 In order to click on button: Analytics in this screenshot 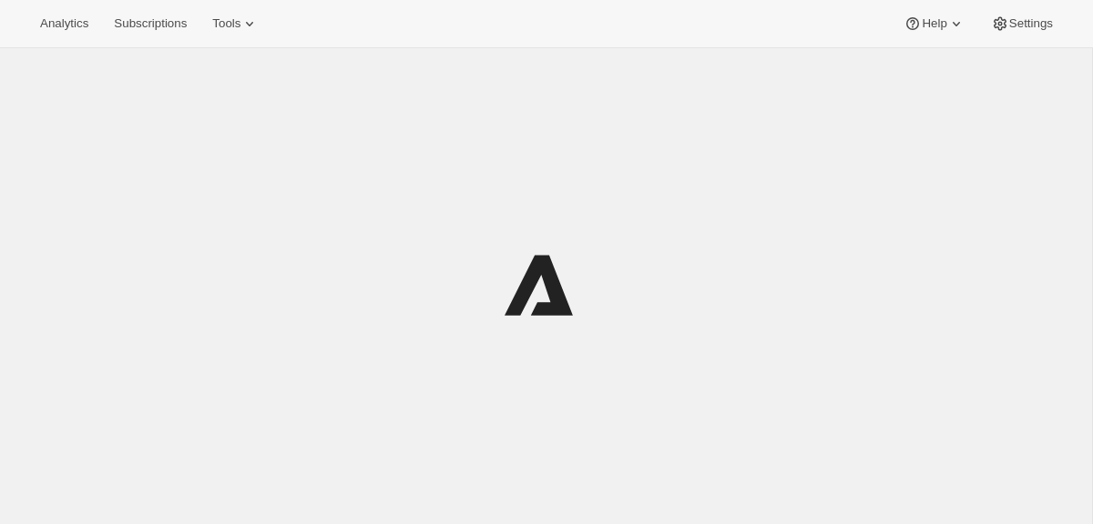, I will do `click(64, 24)`.